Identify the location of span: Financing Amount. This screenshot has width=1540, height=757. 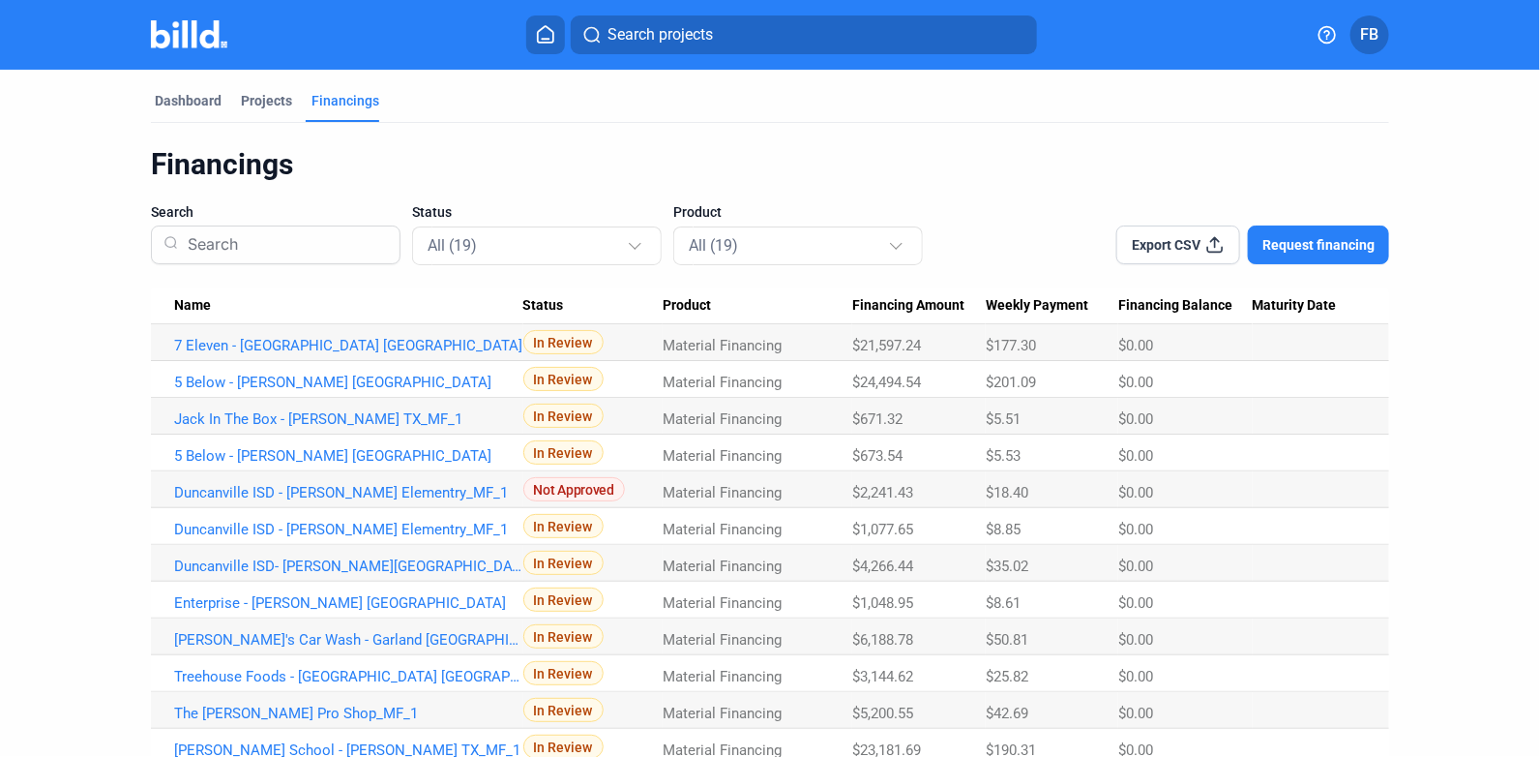
(909, 306).